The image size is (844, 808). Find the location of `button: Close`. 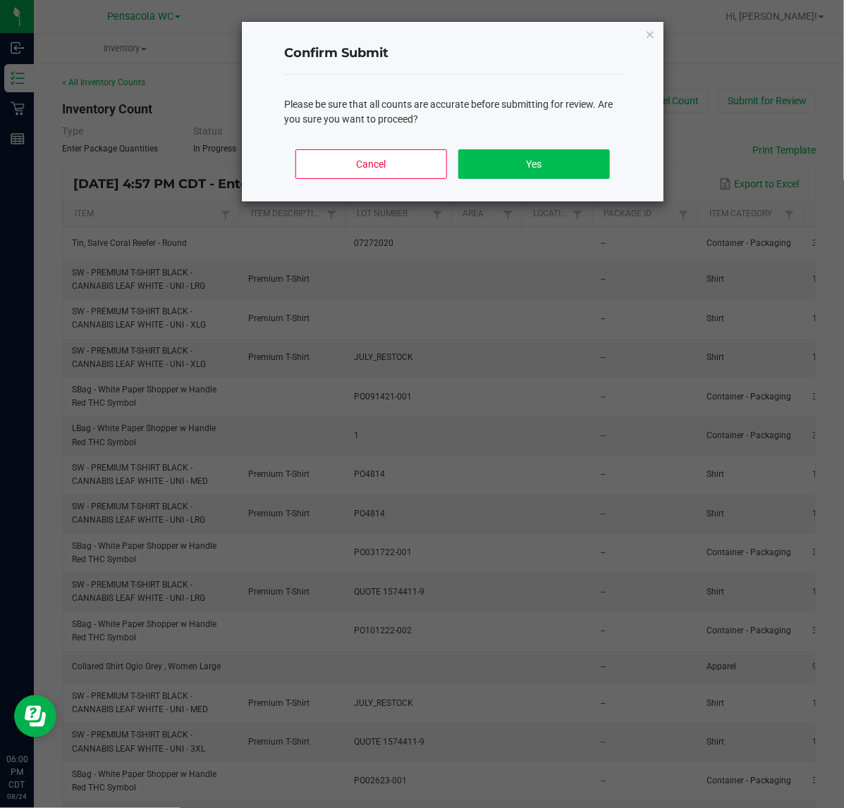

button: Close is located at coordinates (650, 34).